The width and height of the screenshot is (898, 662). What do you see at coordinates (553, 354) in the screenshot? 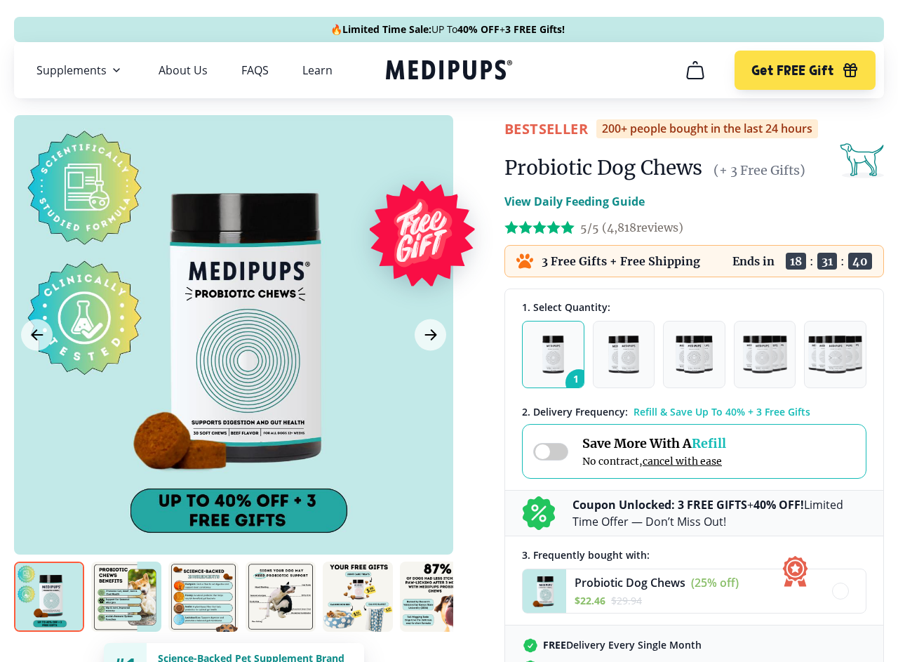
I see `img: Pack of 1 - Natural Dog Supplements` at bounding box center [553, 354].